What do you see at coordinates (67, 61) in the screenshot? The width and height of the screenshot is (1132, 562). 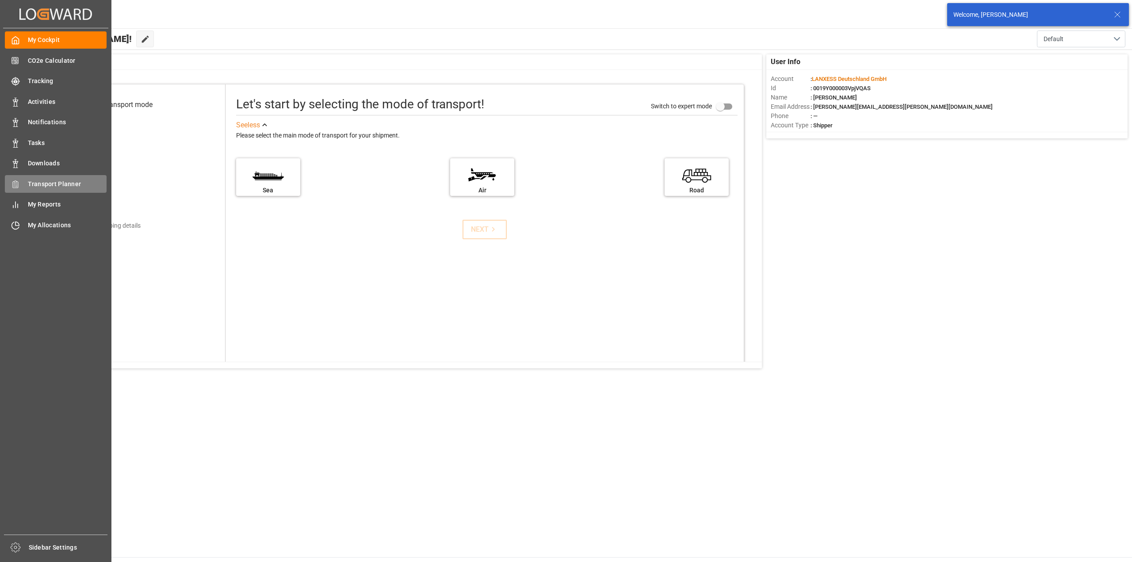 I see `span: CO2e Calculator` at bounding box center [67, 61].